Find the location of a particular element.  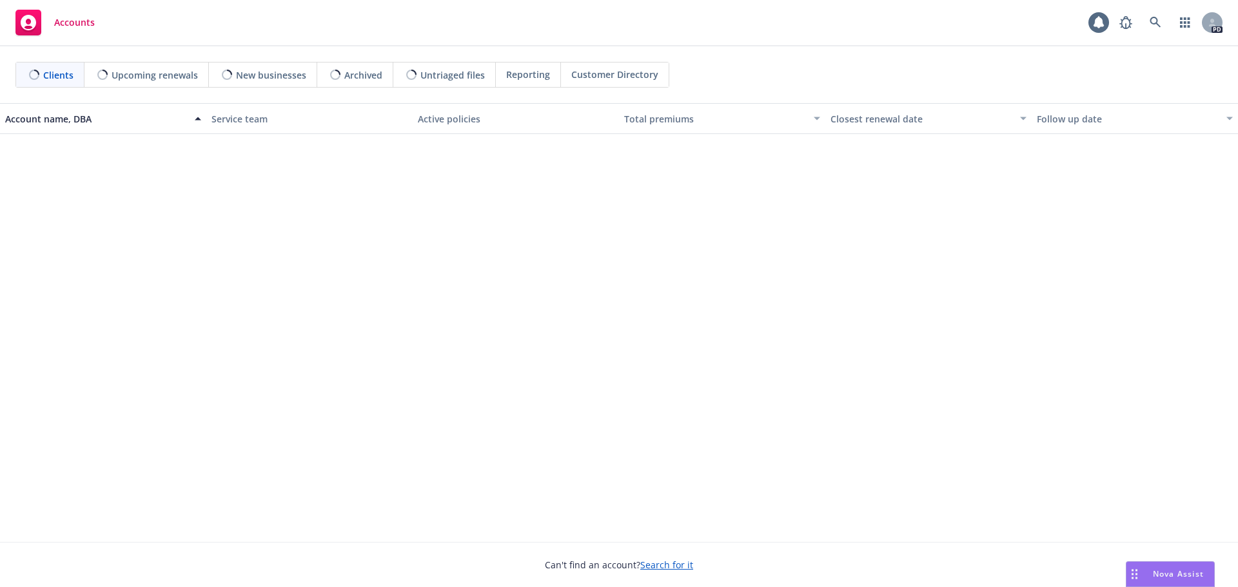

button: Closest renewal date is located at coordinates (928, 119).